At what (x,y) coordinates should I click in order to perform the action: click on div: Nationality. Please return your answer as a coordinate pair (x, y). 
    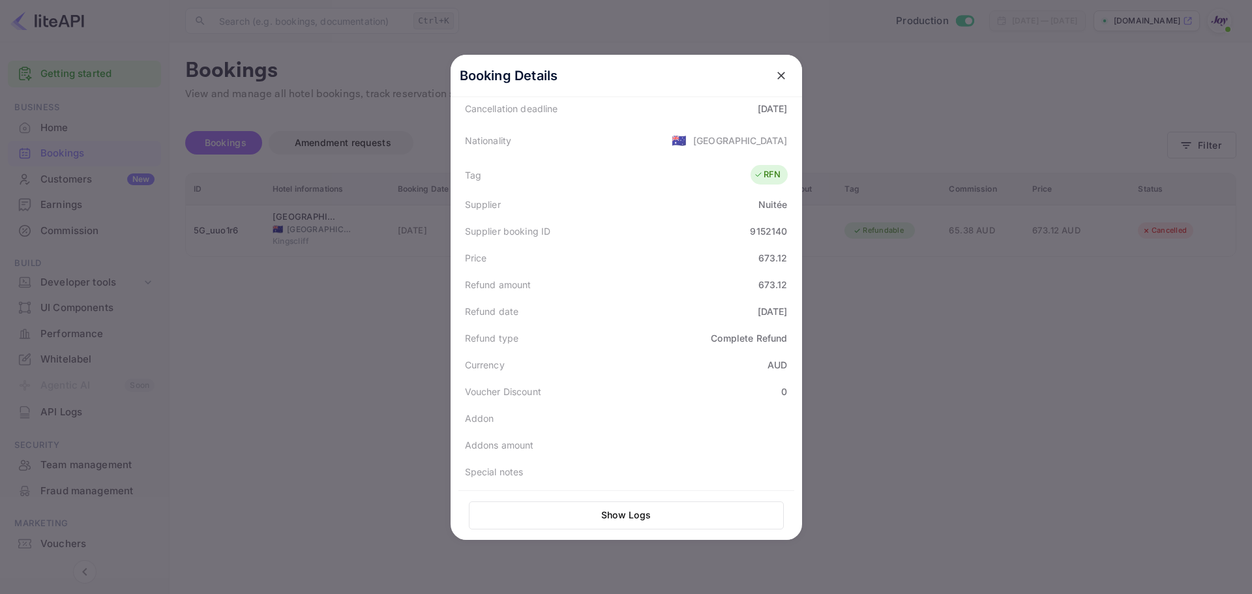
    Looking at the image, I should click on (489, 140).